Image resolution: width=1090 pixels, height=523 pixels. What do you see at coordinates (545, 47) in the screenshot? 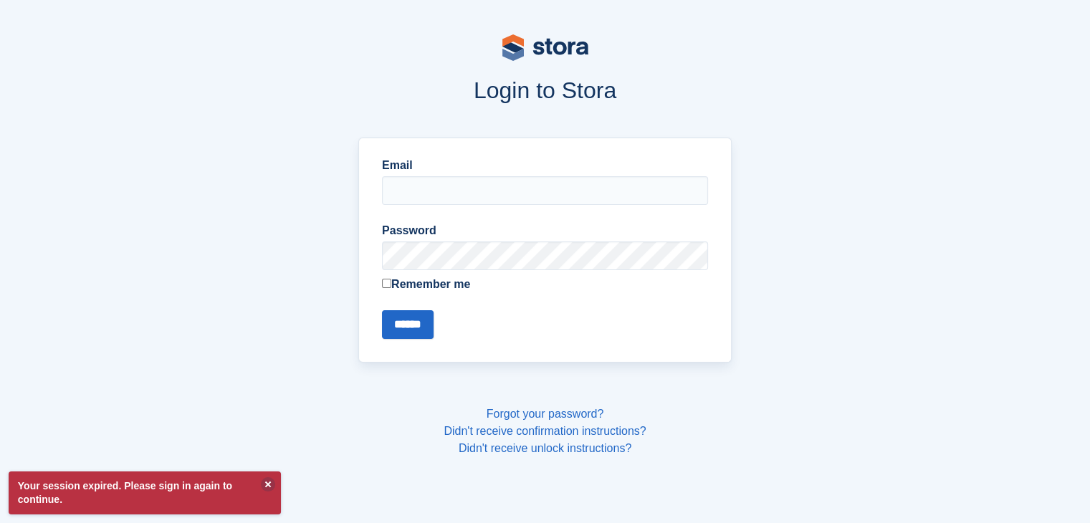
I see `img: stora-logo-53a41332b3708ae10de48c4981b4e9114cc0af31d8433b30ea865607fb682f29.svg` at bounding box center [545, 47].